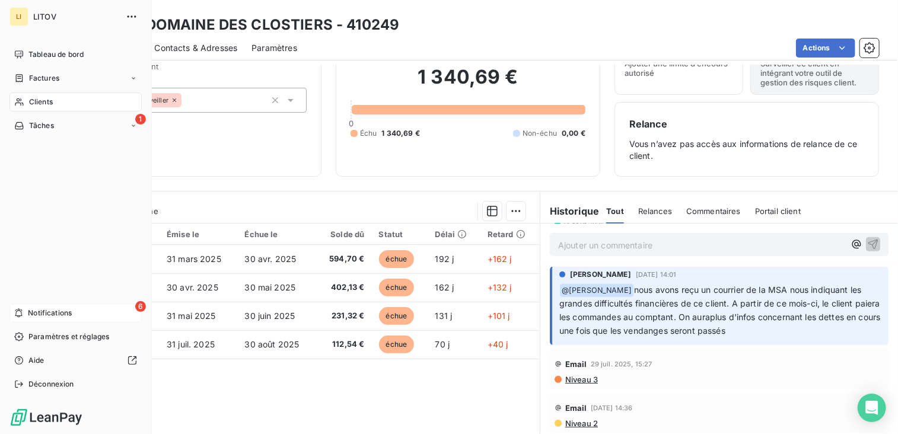 The image size is (898, 434). What do you see at coordinates (499, 287) in the screenshot?
I see `span: +132 j` at bounding box center [499, 287].